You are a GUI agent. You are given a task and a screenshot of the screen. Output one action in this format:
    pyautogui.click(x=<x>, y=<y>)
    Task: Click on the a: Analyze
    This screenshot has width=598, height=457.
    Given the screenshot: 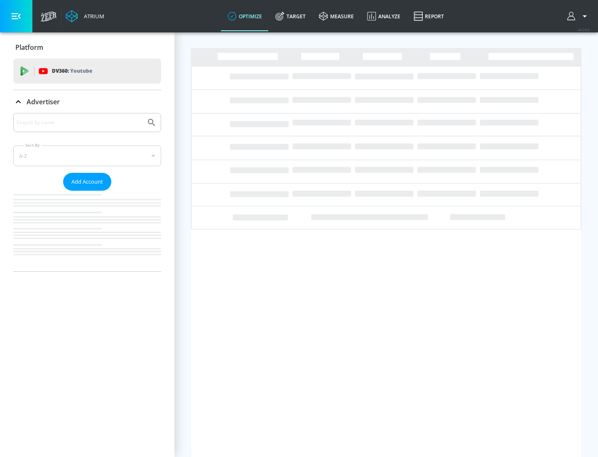 What is the action you would take?
    pyautogui.click(x=384, y=16)
    